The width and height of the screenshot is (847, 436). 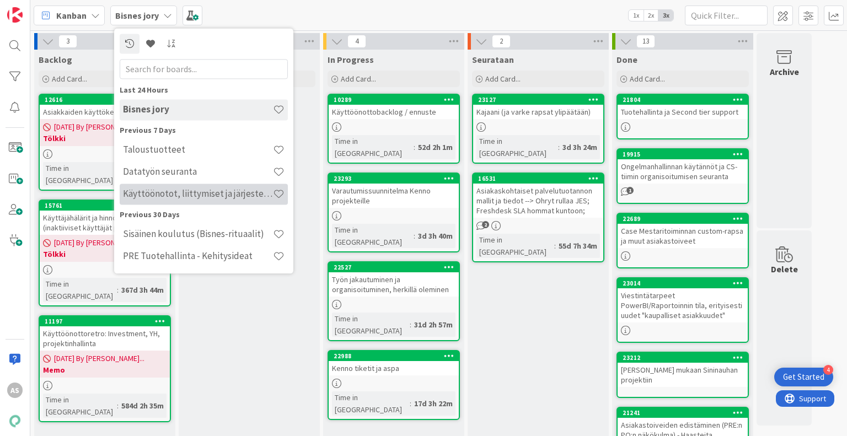 What do you see at coordinates (394, 191) in the screenshot?
I see `div: 23293Varautumissuunnitelma Kenno projekteille` at bounding box center [394, 191].